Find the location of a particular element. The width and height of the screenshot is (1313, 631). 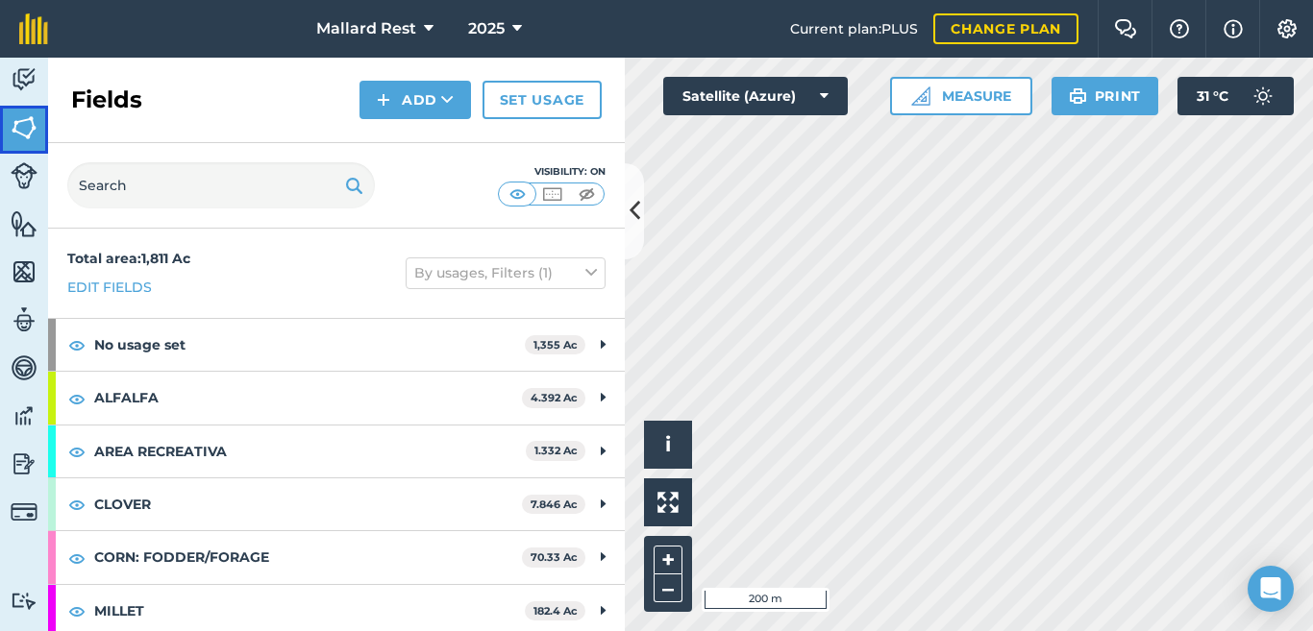

strong: 182.4 Ac is located at coordinates (555, 611).